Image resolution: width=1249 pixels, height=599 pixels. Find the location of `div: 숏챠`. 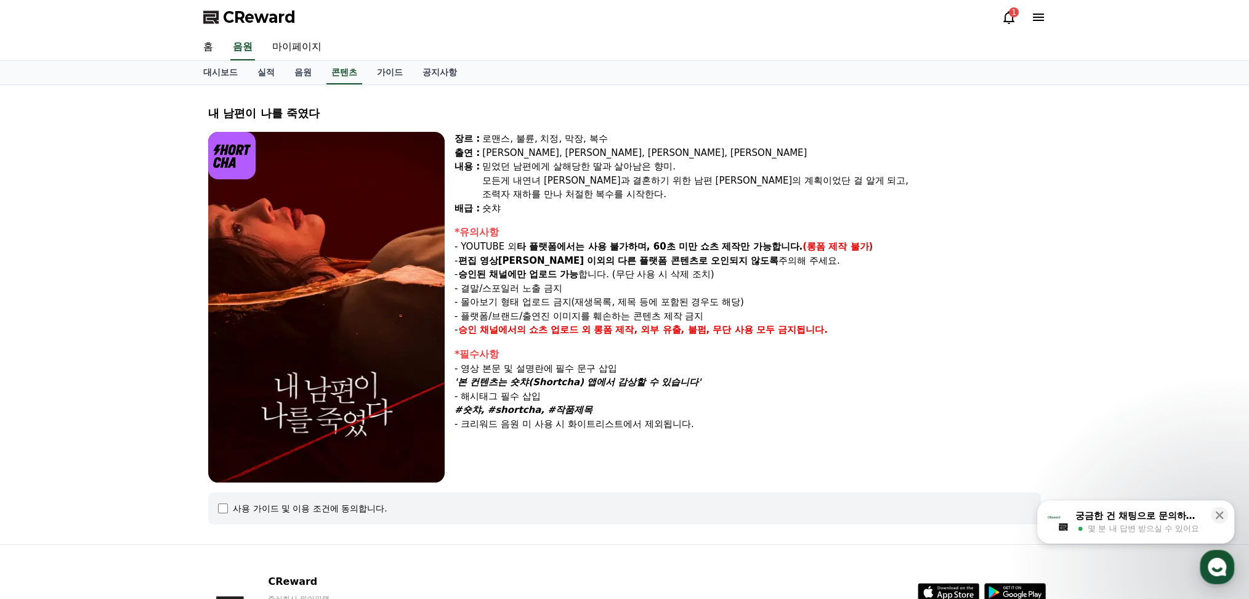

div: 숏챠 is located at coordinates (761, 208).